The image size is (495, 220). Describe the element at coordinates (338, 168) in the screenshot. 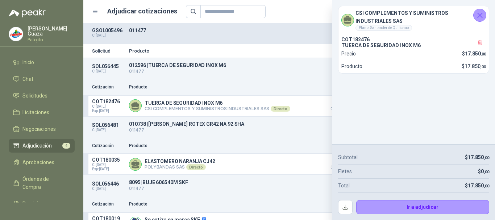

I see `span: Crédito 45 días` at that location.